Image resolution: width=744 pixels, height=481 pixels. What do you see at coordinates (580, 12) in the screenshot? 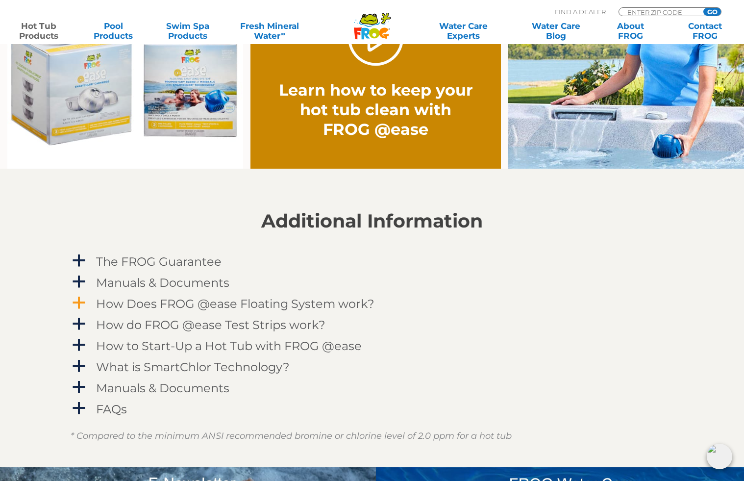
I see `p: Find A Dealer` at bounding box center [580, 12].